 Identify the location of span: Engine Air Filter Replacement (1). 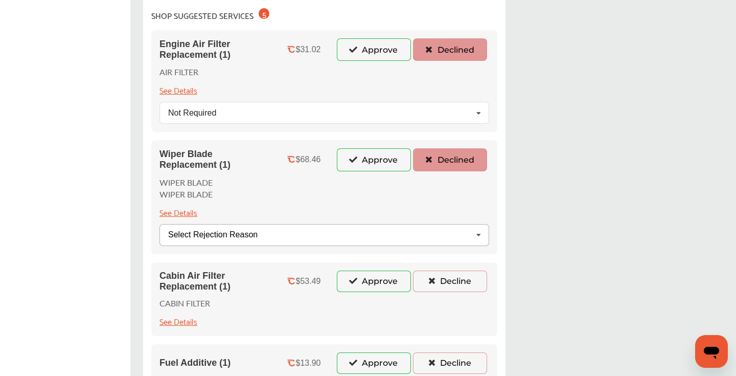
(215, 50).